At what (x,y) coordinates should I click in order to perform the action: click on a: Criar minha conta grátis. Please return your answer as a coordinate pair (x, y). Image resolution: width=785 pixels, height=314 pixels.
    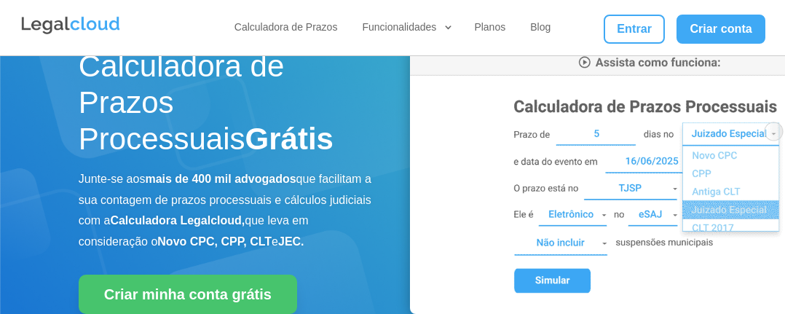
    Looking at the image, I should click on (188, 294).